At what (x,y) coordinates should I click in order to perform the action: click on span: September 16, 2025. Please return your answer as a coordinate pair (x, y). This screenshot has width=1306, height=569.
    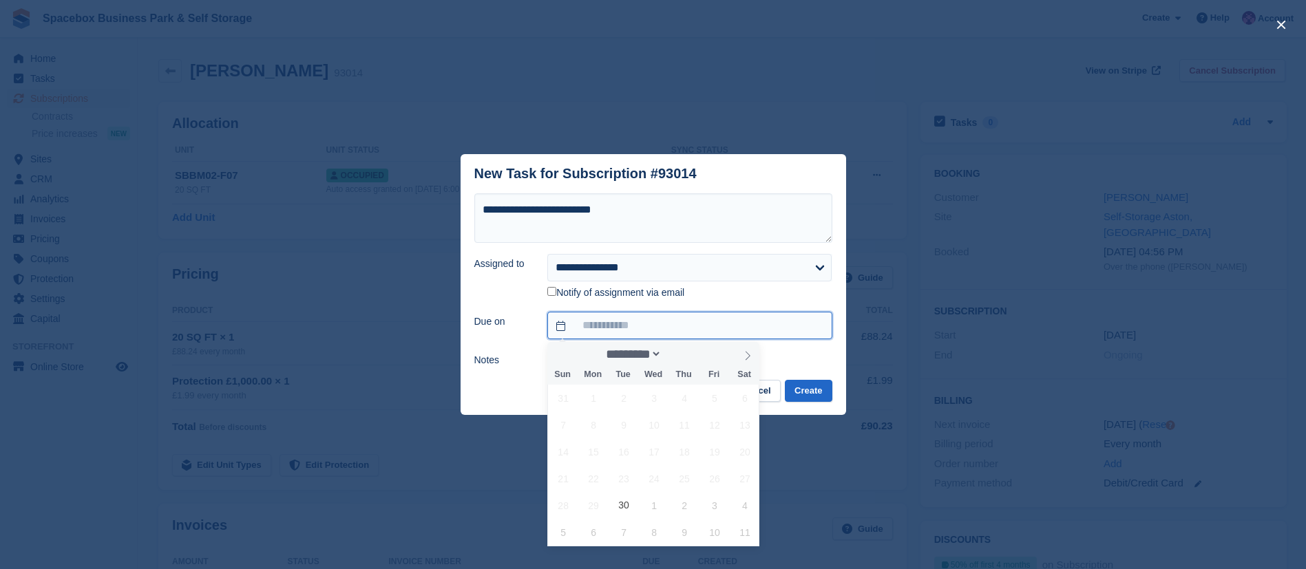
    Looking at the image, I should click on (624, 452).